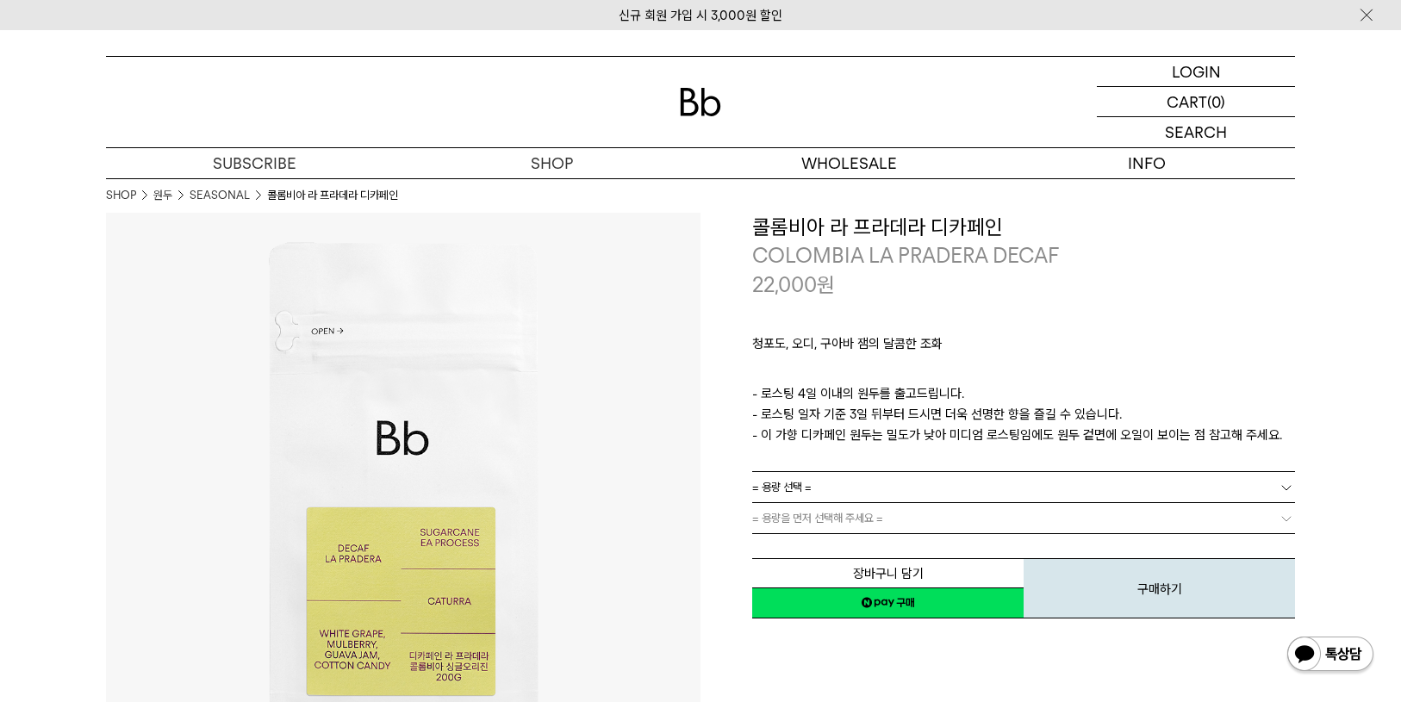 Image resolution: width=1401 pixels, height=702 pixels. I want to click on p: SHOP, so click(551, 163).